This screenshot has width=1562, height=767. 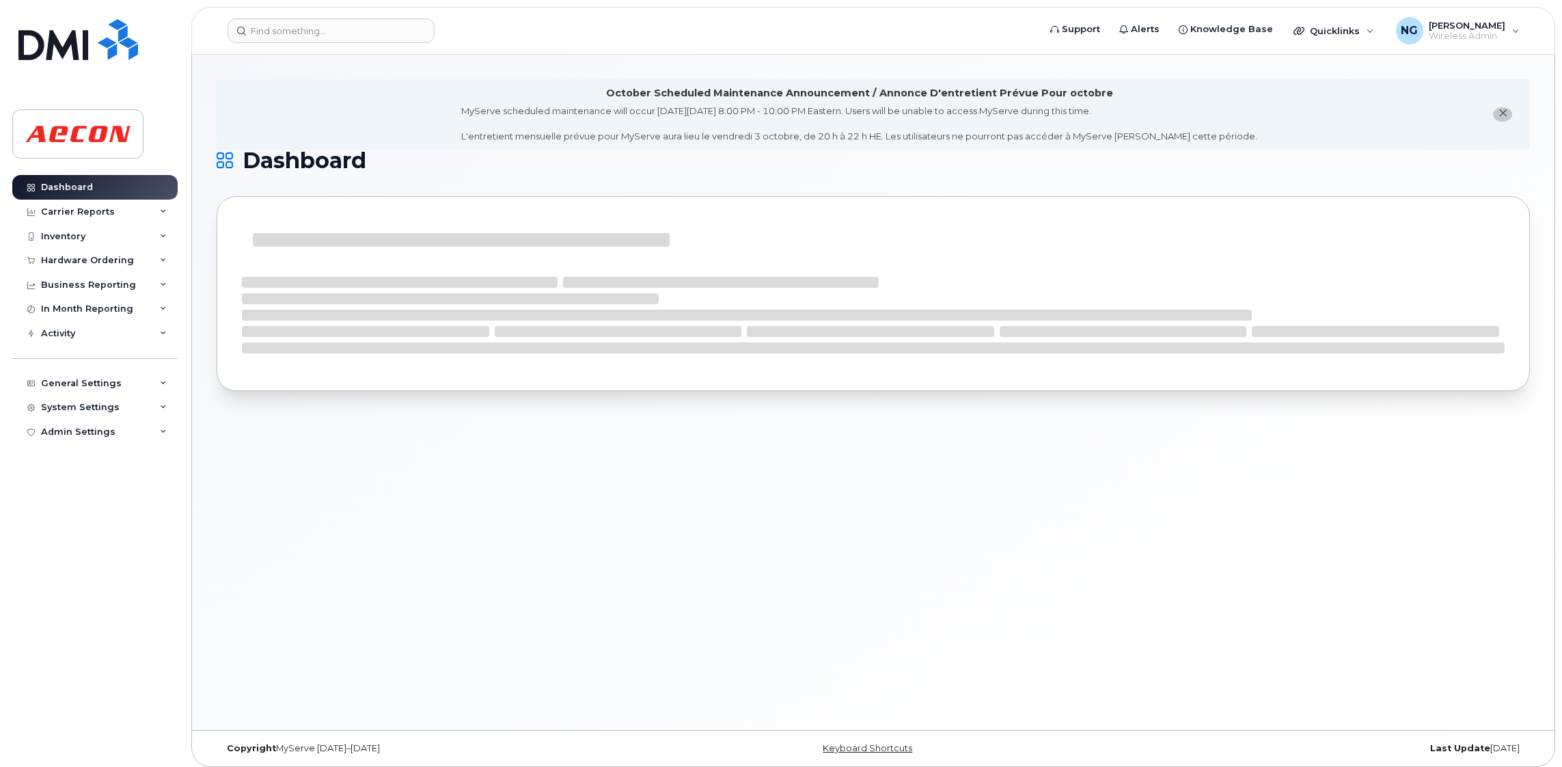 I want to click on span: Dashboard, so click(x=304, y=161).